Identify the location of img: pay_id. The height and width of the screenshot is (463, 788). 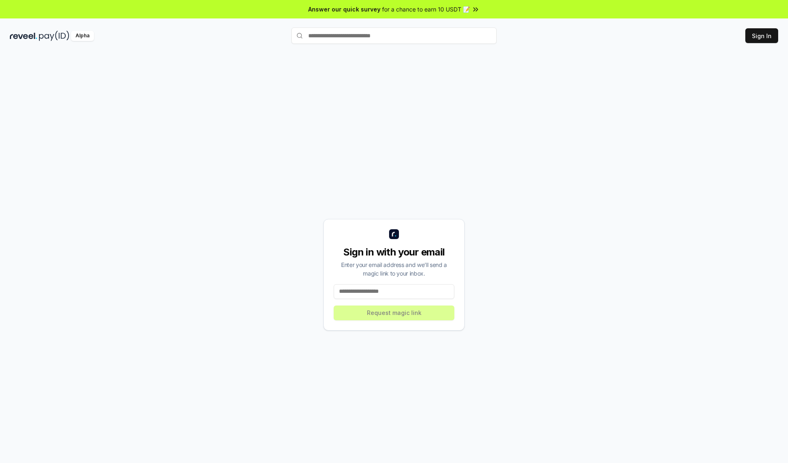
(54, 36).